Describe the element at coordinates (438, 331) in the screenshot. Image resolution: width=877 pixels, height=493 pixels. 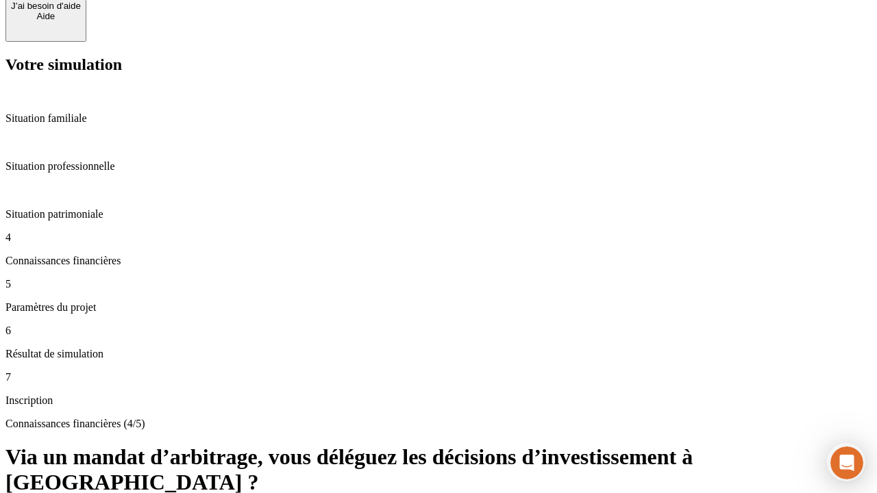
I see `p: 6` at that location.